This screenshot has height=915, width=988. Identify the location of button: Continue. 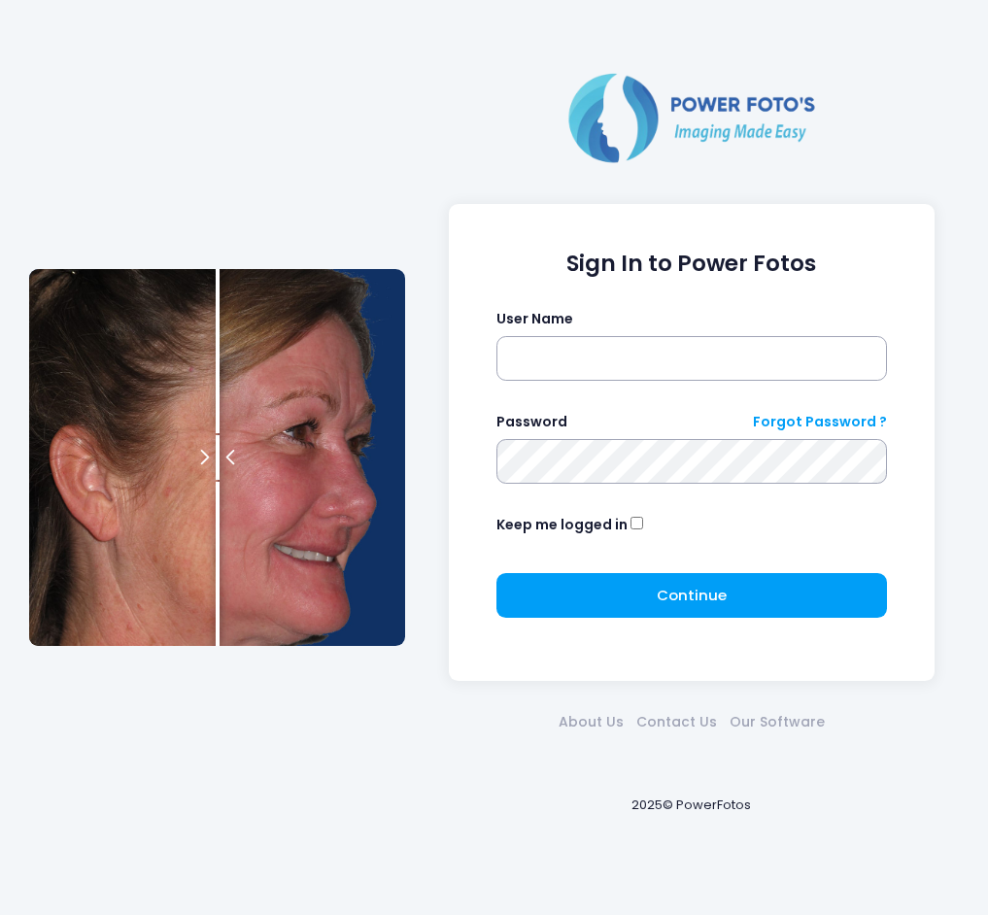
(692, 596).